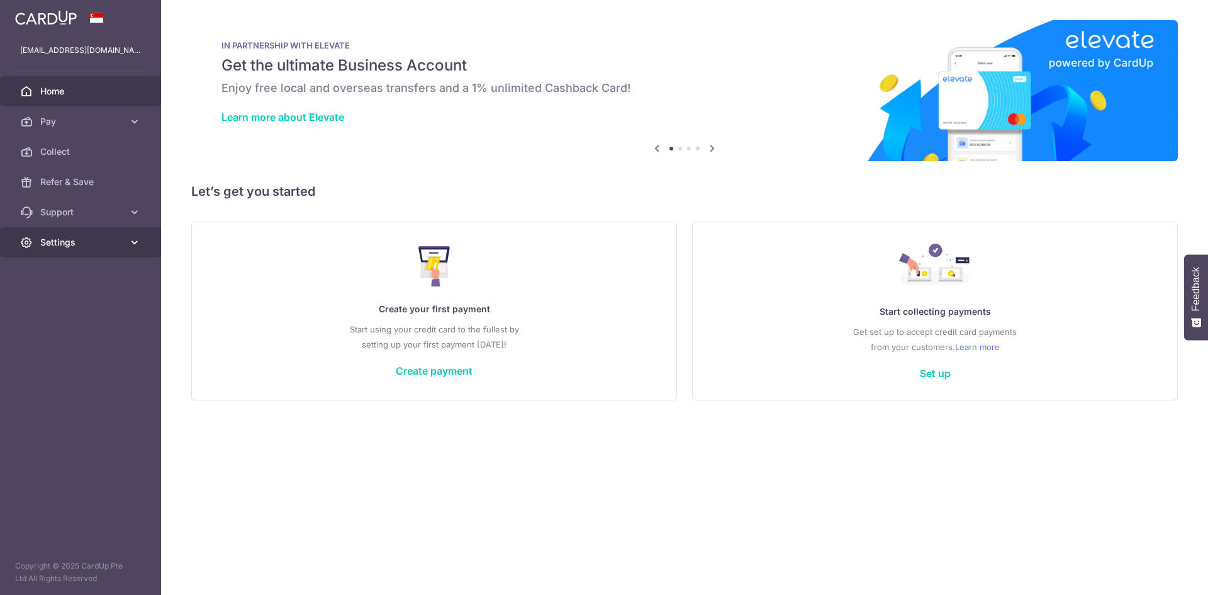 Image resolution: width=1208 pixels, height=595 pixels. What do you see at coordinates (935, 311) in the screenshot?
I see `p: Start collecting payments` at bounding box center [935, 311].